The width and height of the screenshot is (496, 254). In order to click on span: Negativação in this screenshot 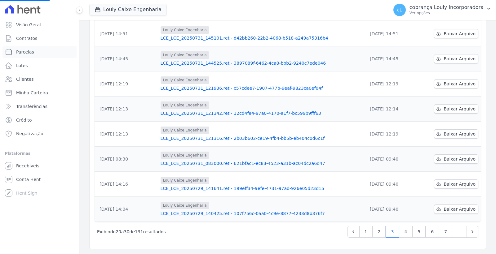, I will do `click(30, 134)`.